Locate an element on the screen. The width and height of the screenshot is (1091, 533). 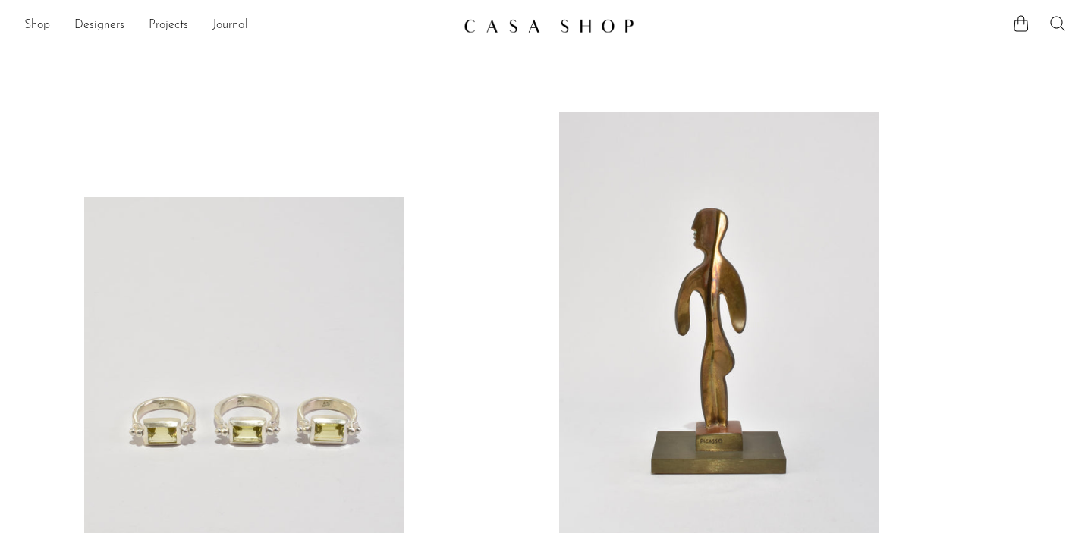
a: Shop is located at coordinates (37, 26).